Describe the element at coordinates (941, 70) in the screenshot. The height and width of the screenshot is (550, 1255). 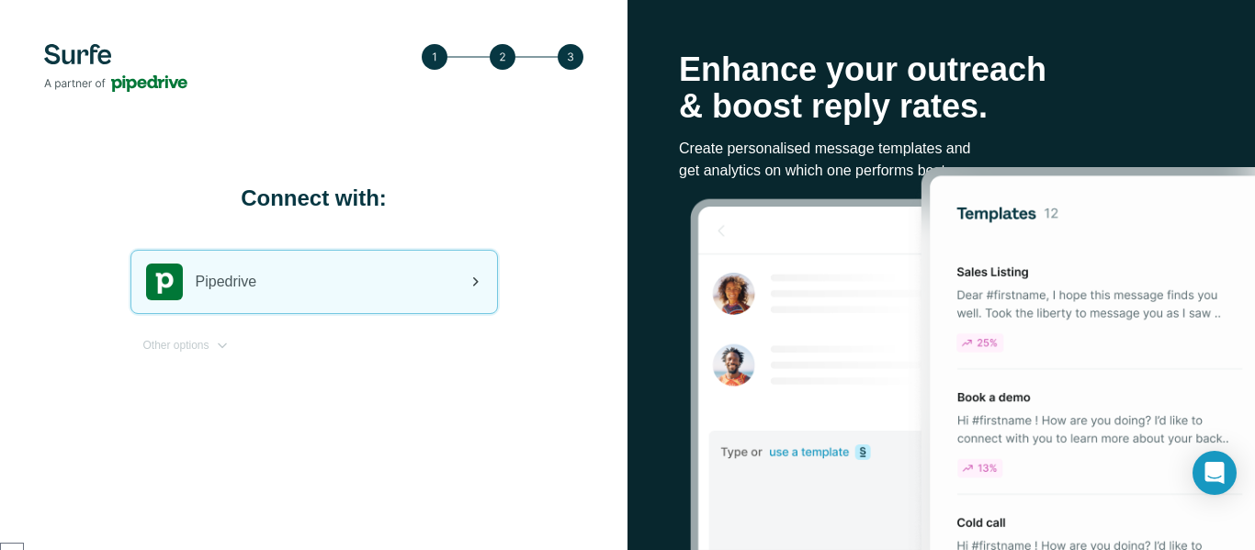
I see `p: Enhance your outreach` at that location.